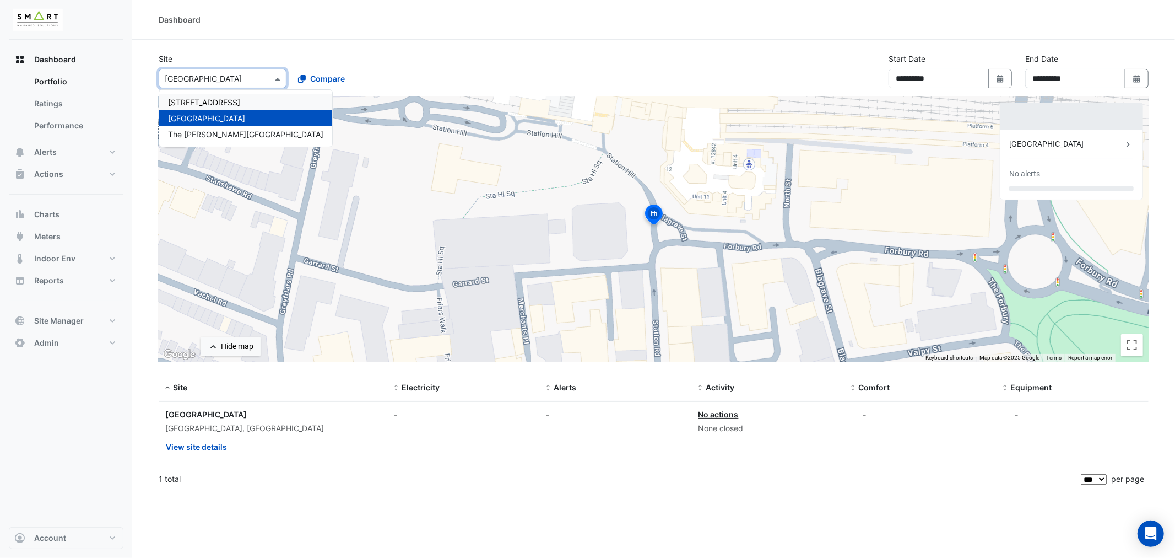 Image resolution: width=1175 pixels, height=558 pixels. Describe the element at coordinates (48, 174) in the screenshot. I see `span: Actions` at that location.